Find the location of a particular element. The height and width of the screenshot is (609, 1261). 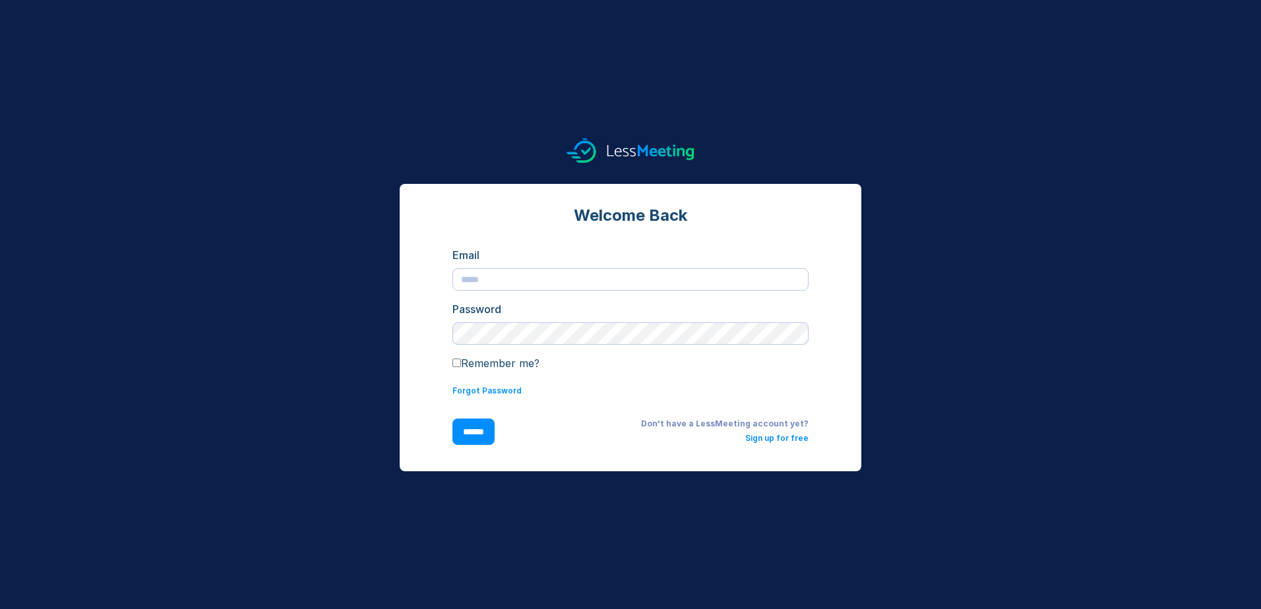

input: Remember me? is located at coordinates (456, 363).